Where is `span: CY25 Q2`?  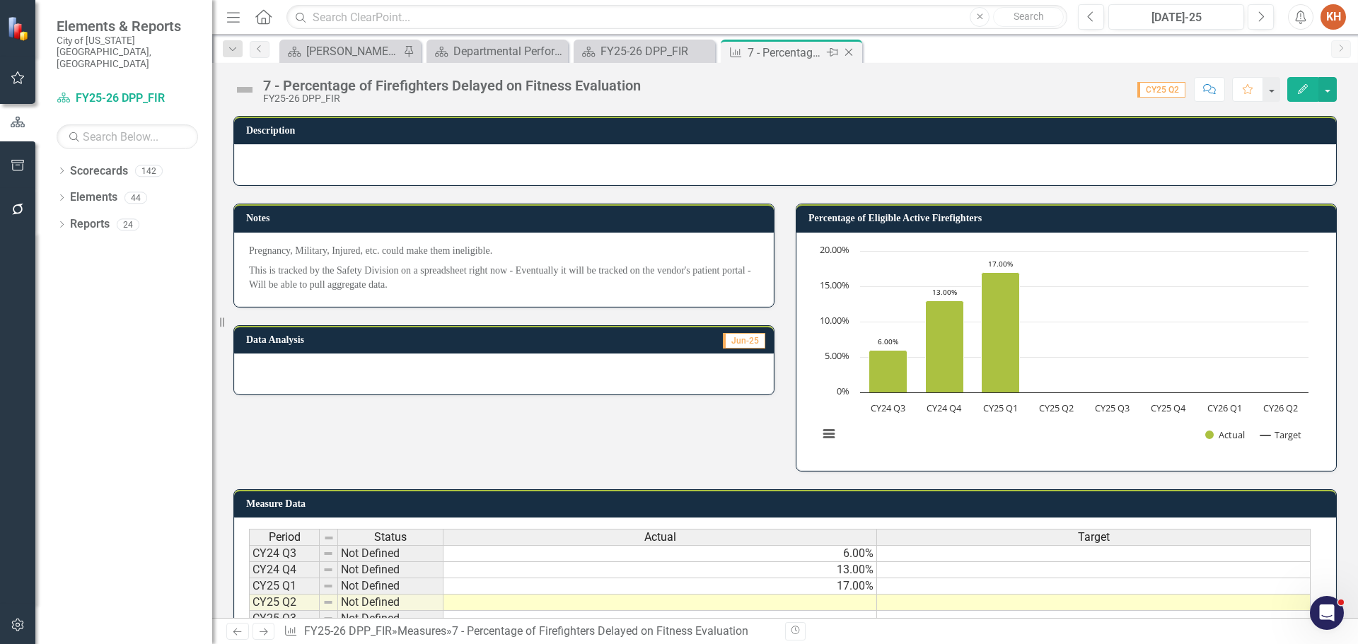
span: CY25 Q2 is located at coordinates (1161, 90).